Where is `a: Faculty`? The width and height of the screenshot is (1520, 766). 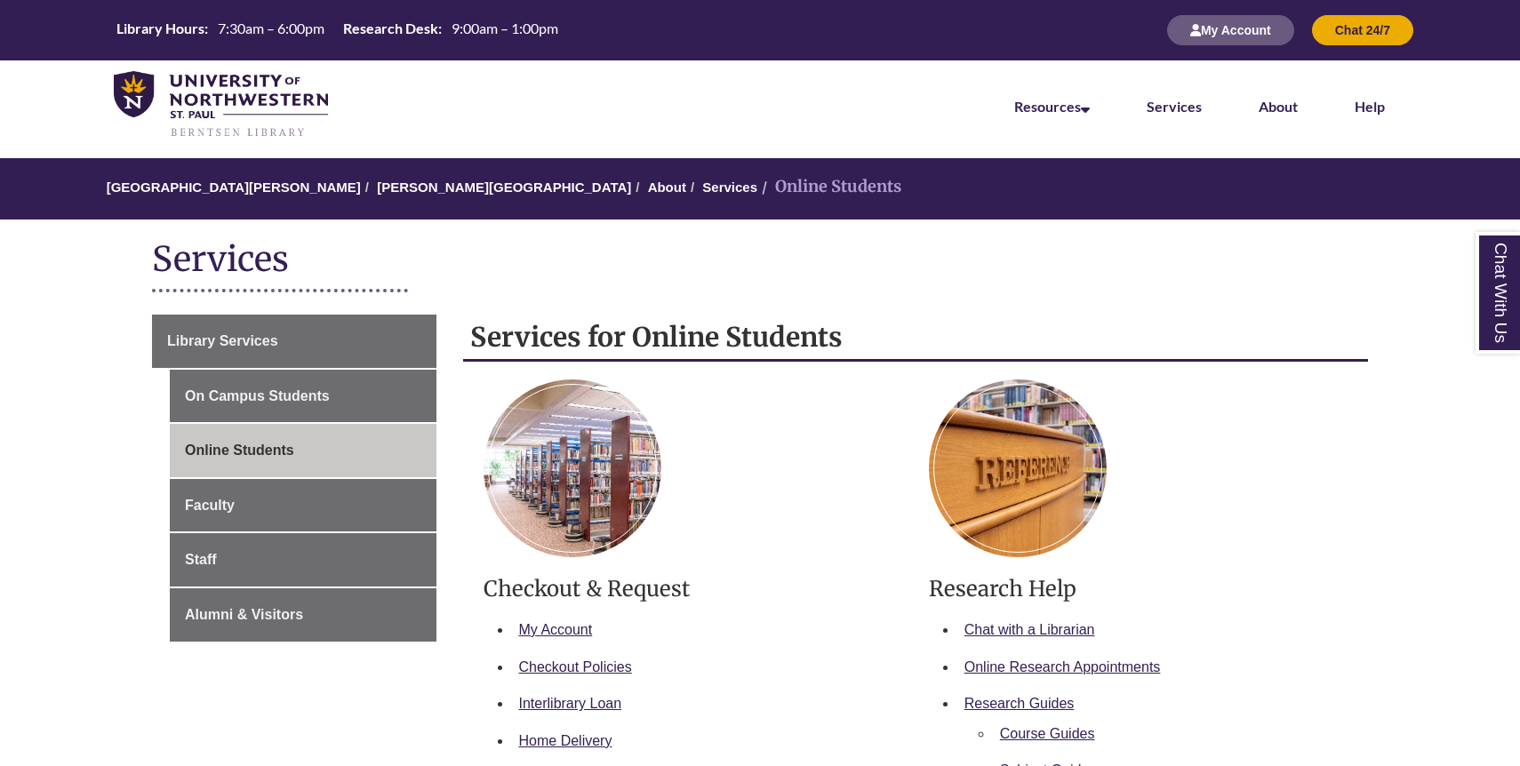 a: Faculty is located at coordinates (303, 506).